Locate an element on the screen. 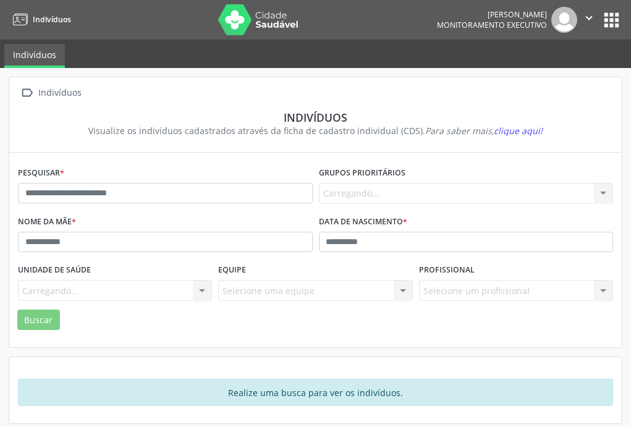 The width and height of the screenshot is (631, 427). label: Grupos prioritários is located at coordinates (362, 173).